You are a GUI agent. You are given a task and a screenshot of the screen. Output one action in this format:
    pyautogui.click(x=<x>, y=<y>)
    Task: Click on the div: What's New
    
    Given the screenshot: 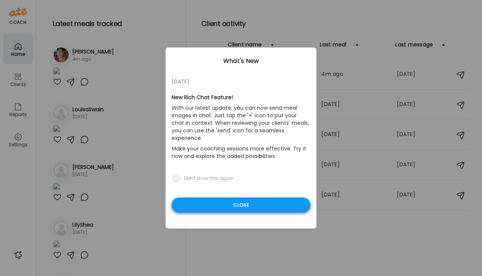 What is the action you would take?
    pyautogui.click(x=241, y=61)
    